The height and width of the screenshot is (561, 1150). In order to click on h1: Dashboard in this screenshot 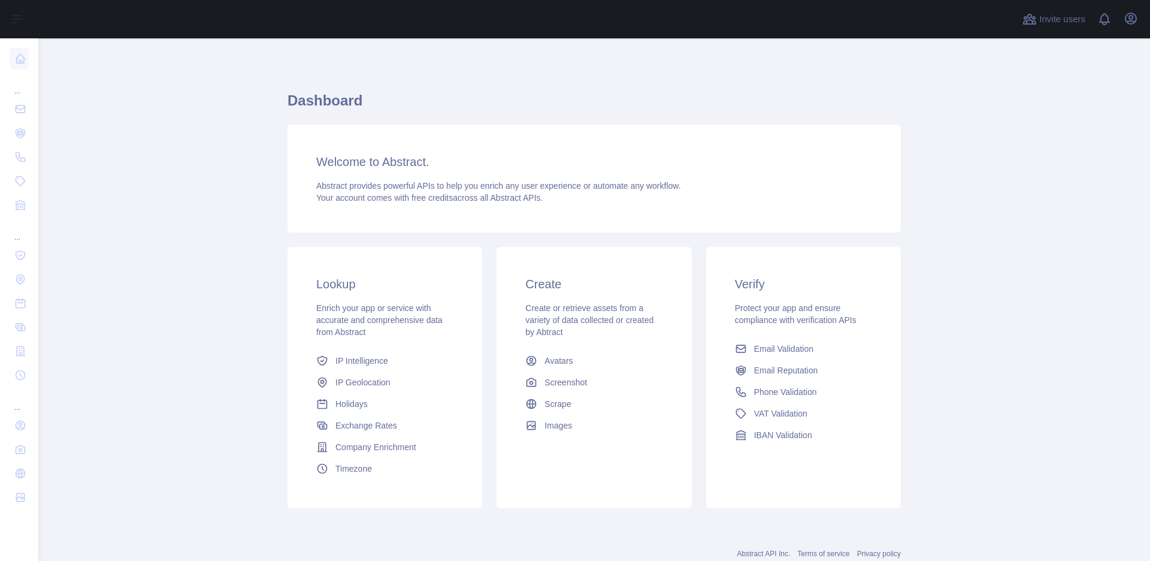, I will do `click(594, 105)`.